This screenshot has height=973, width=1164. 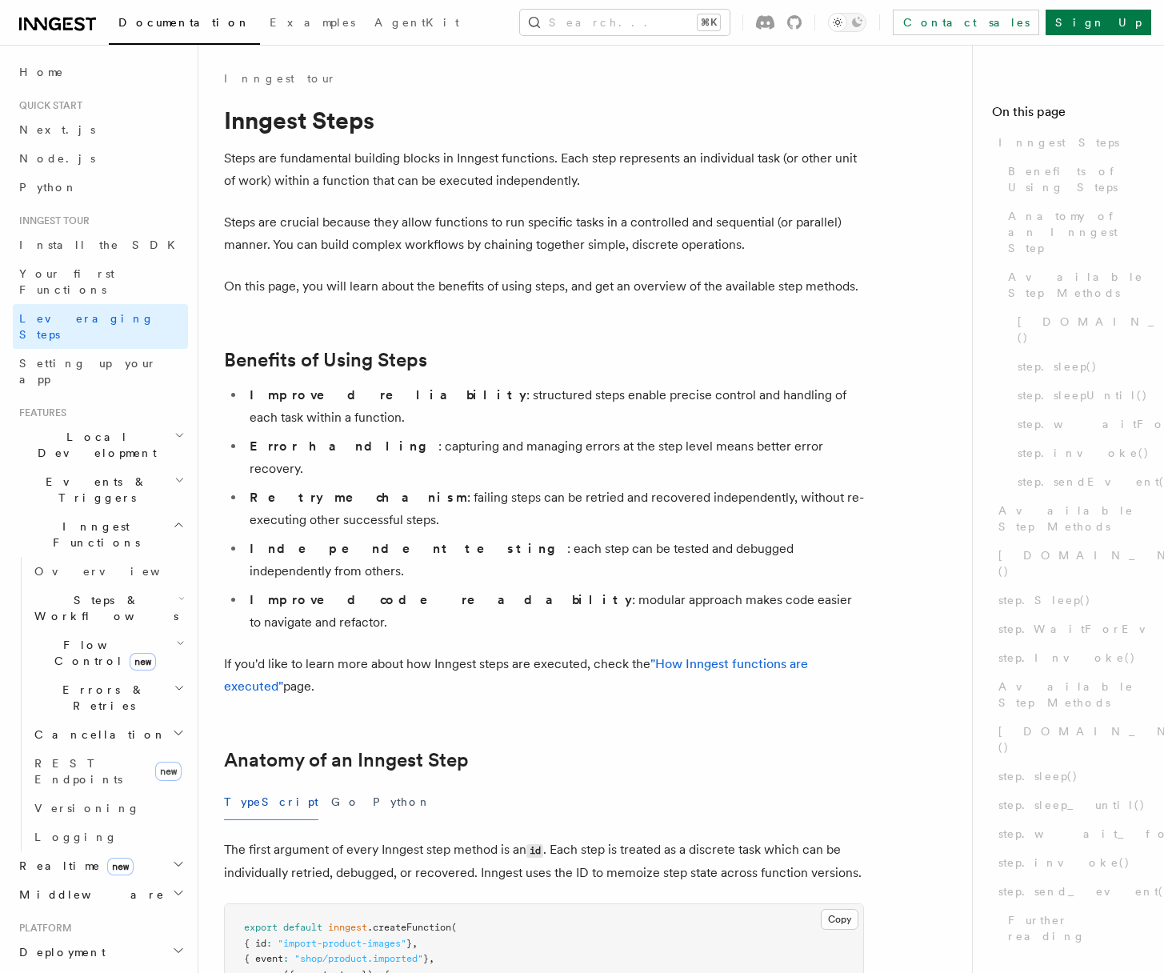 I want to click on a: step.waitForEvent(), so click(x=1077, y=424).